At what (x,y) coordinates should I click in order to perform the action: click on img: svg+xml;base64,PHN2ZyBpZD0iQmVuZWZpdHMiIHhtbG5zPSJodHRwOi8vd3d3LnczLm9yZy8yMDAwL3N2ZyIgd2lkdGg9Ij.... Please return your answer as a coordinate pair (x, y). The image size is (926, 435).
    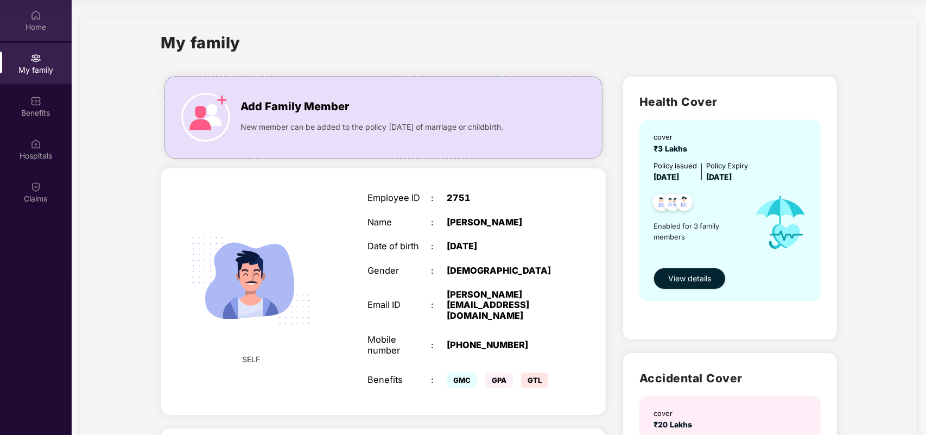
    Looking at the image, I should click on (36, 101).